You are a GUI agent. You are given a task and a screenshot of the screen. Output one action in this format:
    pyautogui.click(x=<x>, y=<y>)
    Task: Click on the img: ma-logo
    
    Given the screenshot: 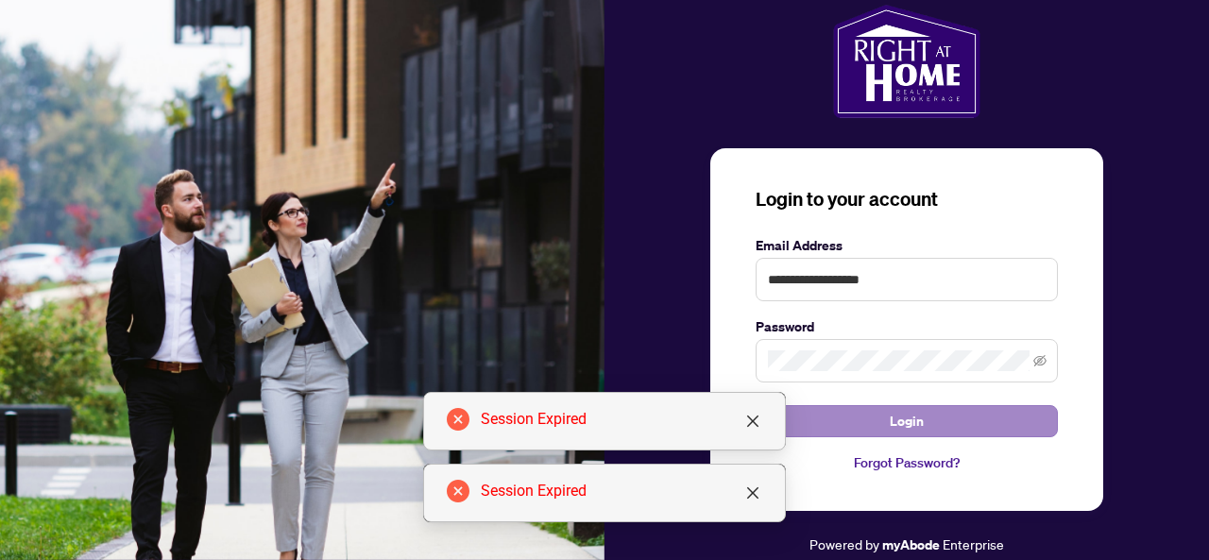 What is the action you would take?
    pyautogui.click(x=906, y=61)
    